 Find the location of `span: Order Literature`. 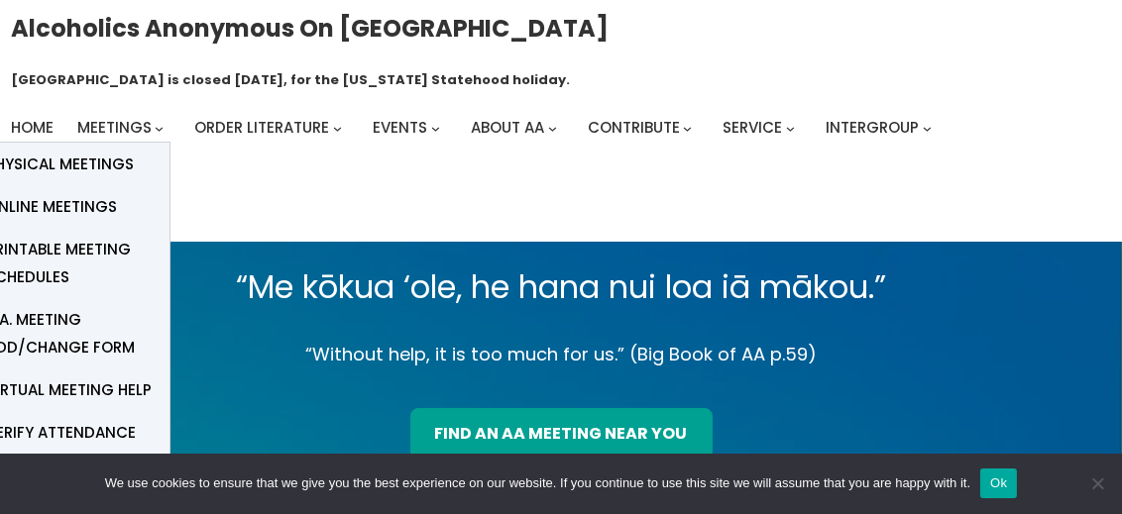

span: Order Literature is located at coordinates (262, 127).